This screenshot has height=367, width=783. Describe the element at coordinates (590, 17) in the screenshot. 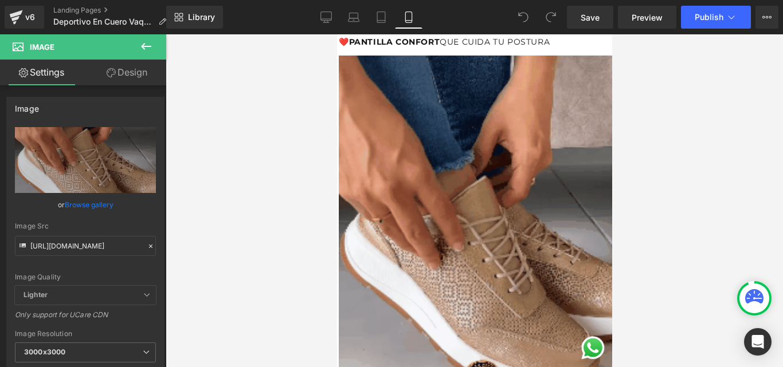

I see `span: Save` at that location.